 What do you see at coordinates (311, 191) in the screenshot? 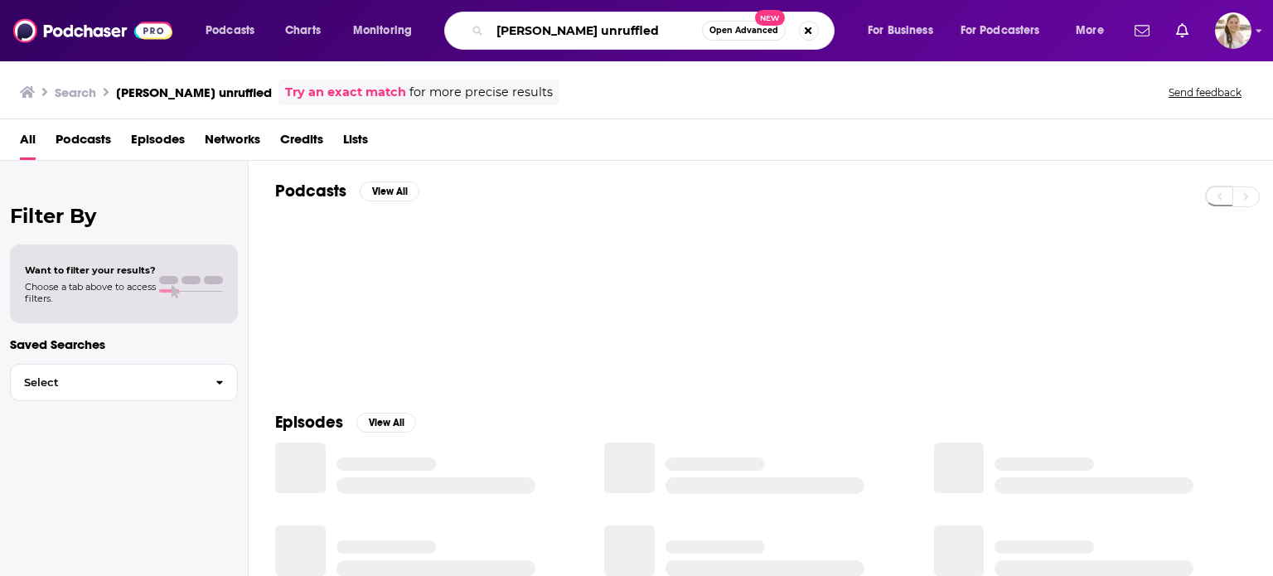
I see `h2: Podcasts` at bounding box center [311, 191].